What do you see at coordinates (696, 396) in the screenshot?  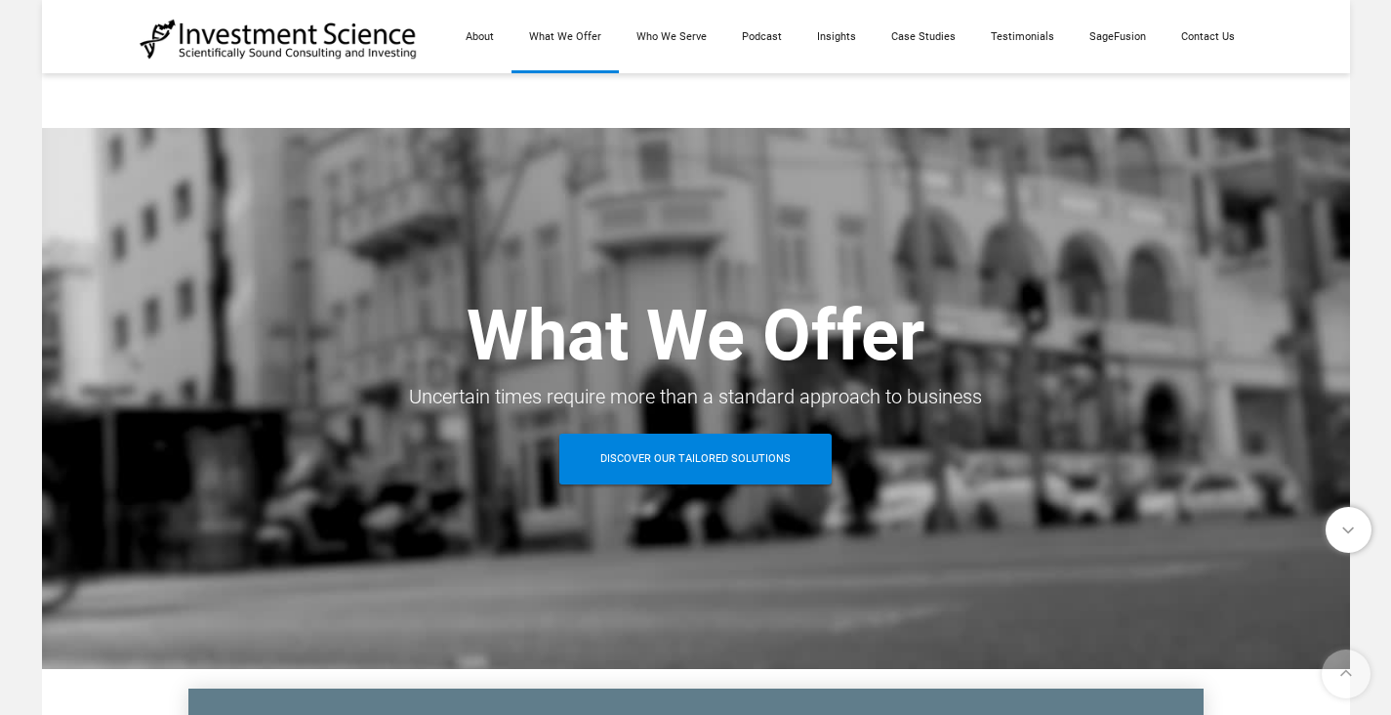 I see `div: Uncertain times require more than a standard approach to business` at bounding box center [696, 396].